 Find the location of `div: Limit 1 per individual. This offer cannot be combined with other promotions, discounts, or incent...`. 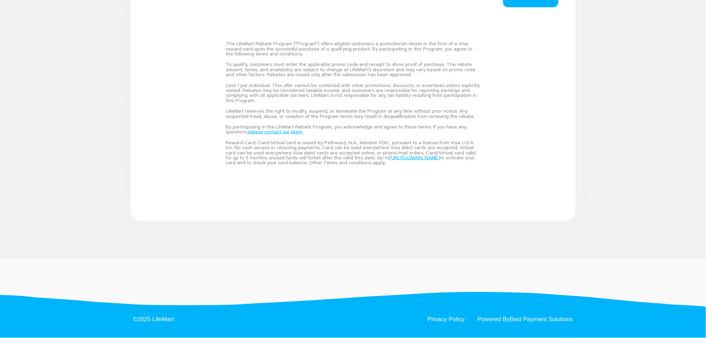

div: Limit 1 per individual. This offer cannot be combined with other promotions, discounts, or incent... is located at coordinates (353, 93).